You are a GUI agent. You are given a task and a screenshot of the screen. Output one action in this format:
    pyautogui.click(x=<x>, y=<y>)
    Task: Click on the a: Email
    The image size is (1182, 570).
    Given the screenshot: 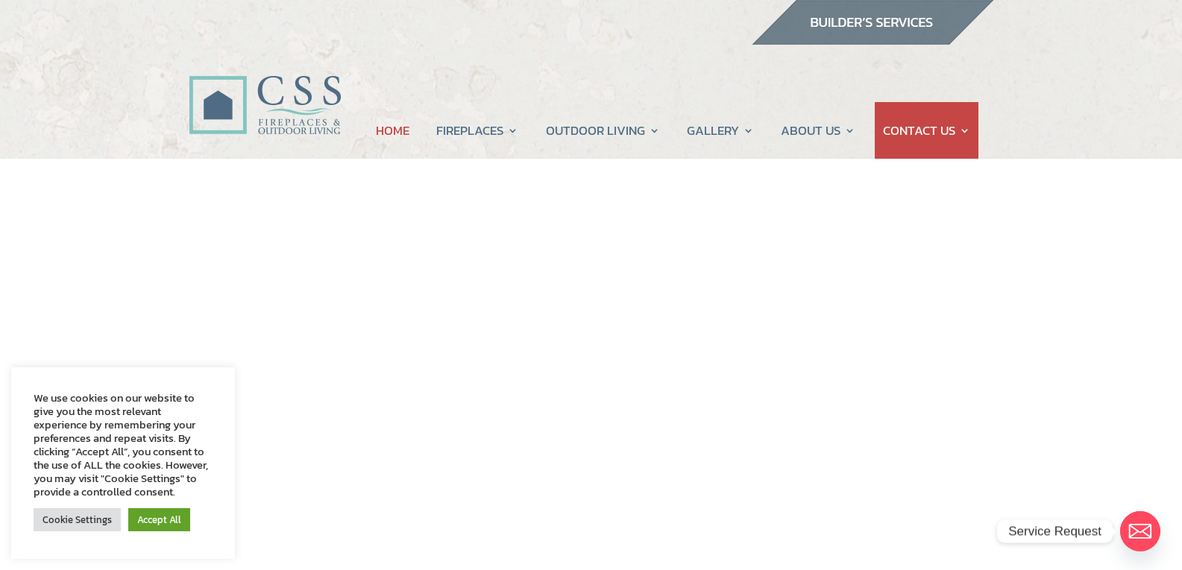 What is the action you would take?
    pyautogui.click(x=1140, y=531)
    